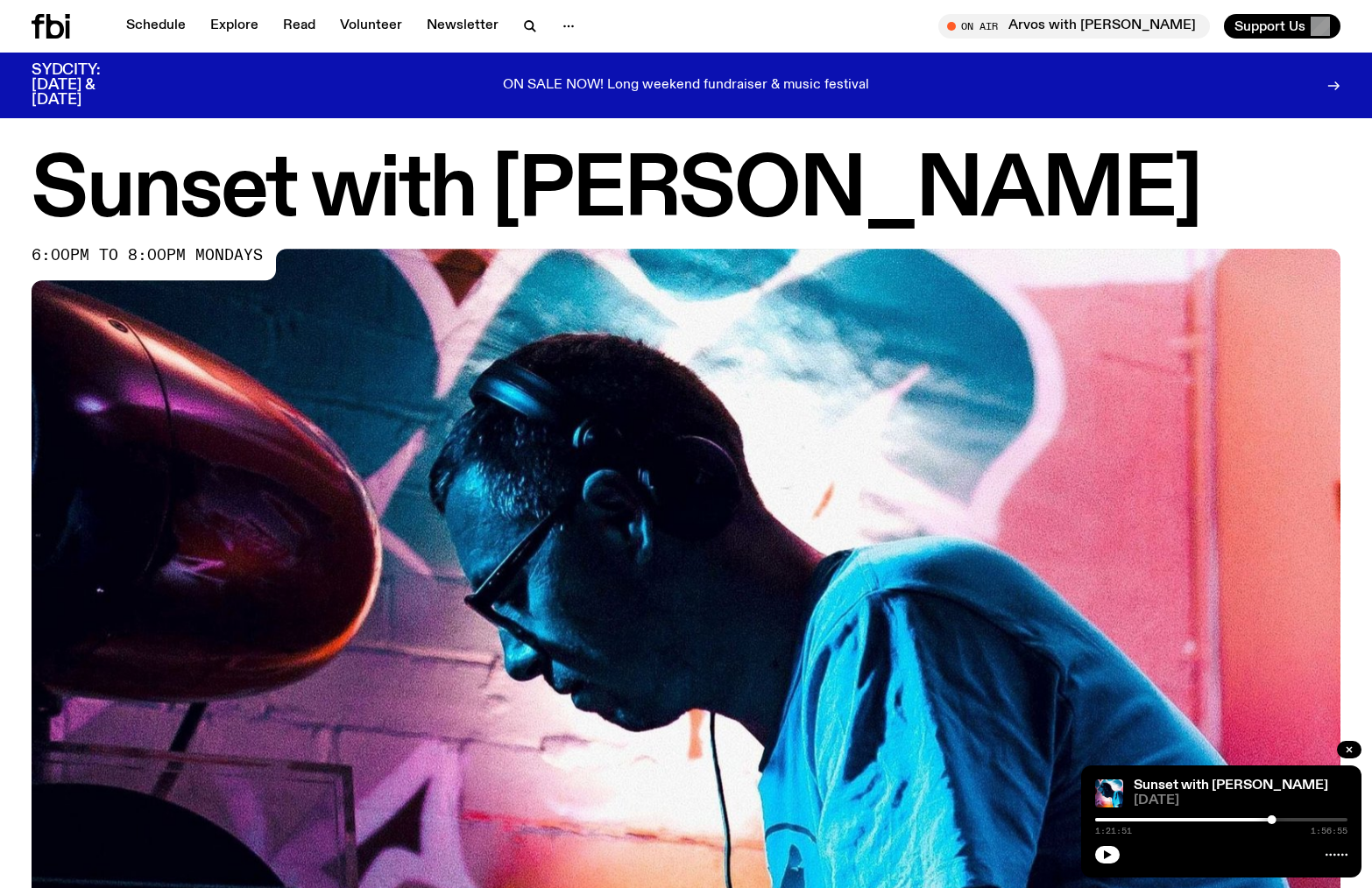 This screenshot has height=888, width=1372. What do you see at coordinates (1329, 831) in the screenshot?
I see `span: 1:56:55` at bounding box center [1329, 831].